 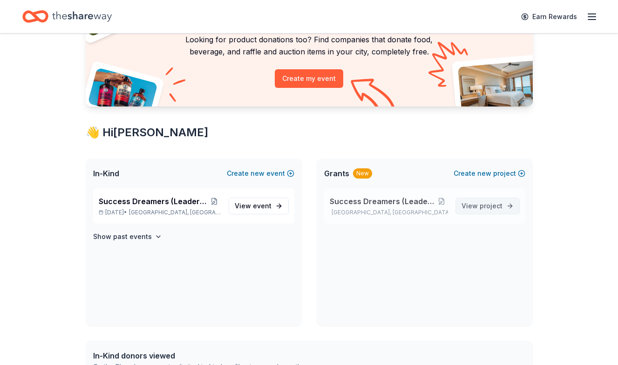 I want to click on span: event, so click(x=262, y=206).